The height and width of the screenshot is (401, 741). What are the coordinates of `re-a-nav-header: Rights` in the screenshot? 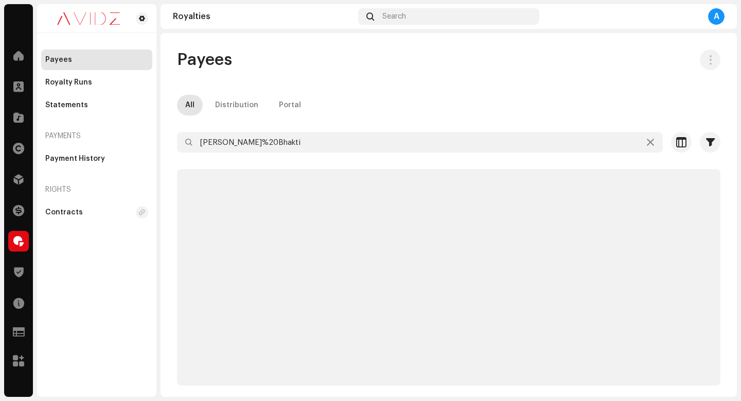 It's located at (97, 189).